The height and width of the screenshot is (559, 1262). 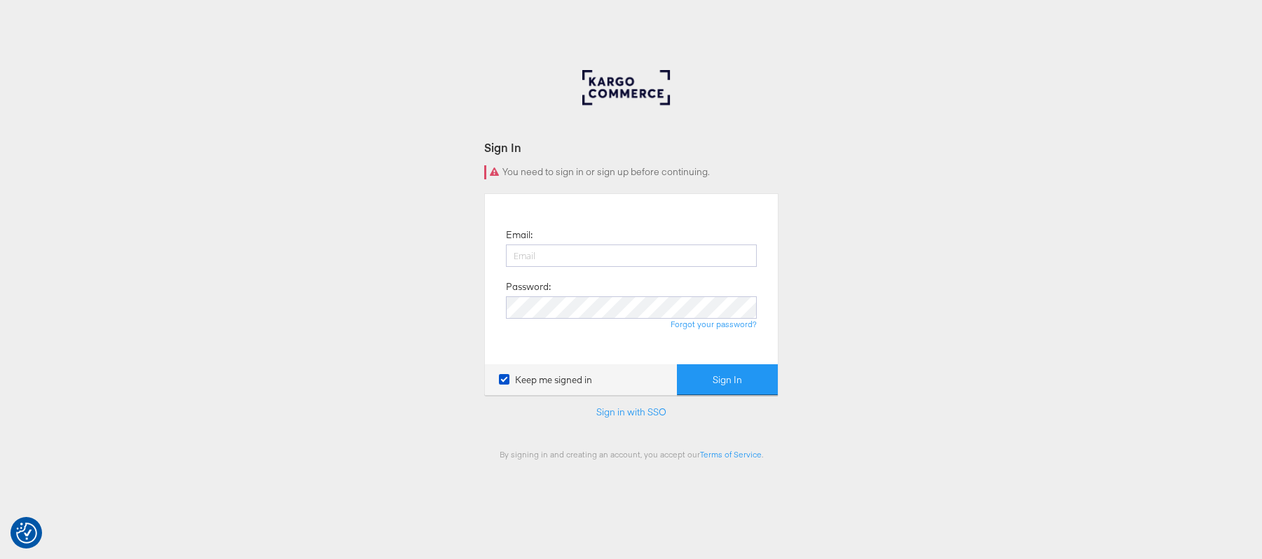 What do you see at coordinates (631, 172) in the screenshot?
I see `div: You need to sign in or sign up before continuing.` at bounding box center [631, 172].